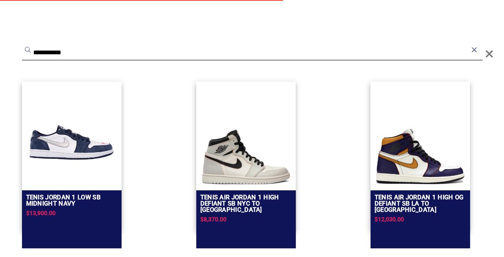 The width and height of the screenshot is (504, 257). Describe the element at coordinates (474, 50) in the screenshot. I see `button: Reset` at that location.